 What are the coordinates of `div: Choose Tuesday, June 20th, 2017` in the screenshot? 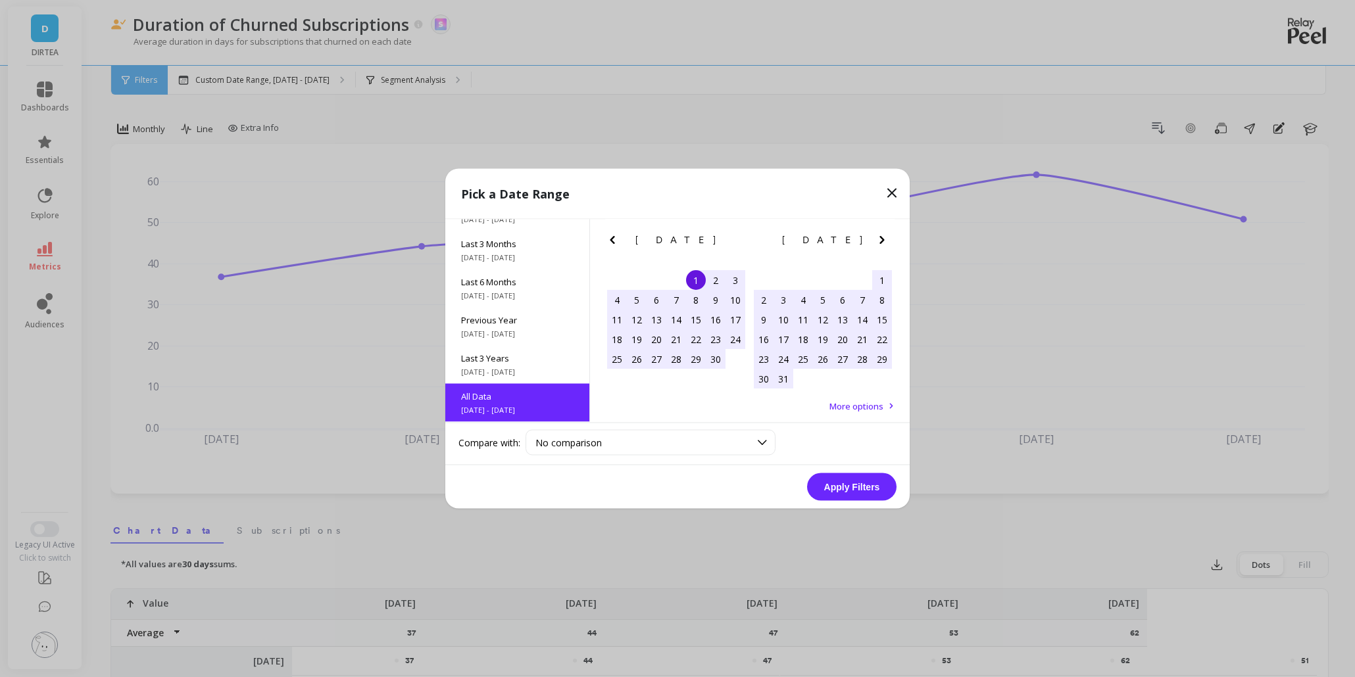 It's located at (656, 339).